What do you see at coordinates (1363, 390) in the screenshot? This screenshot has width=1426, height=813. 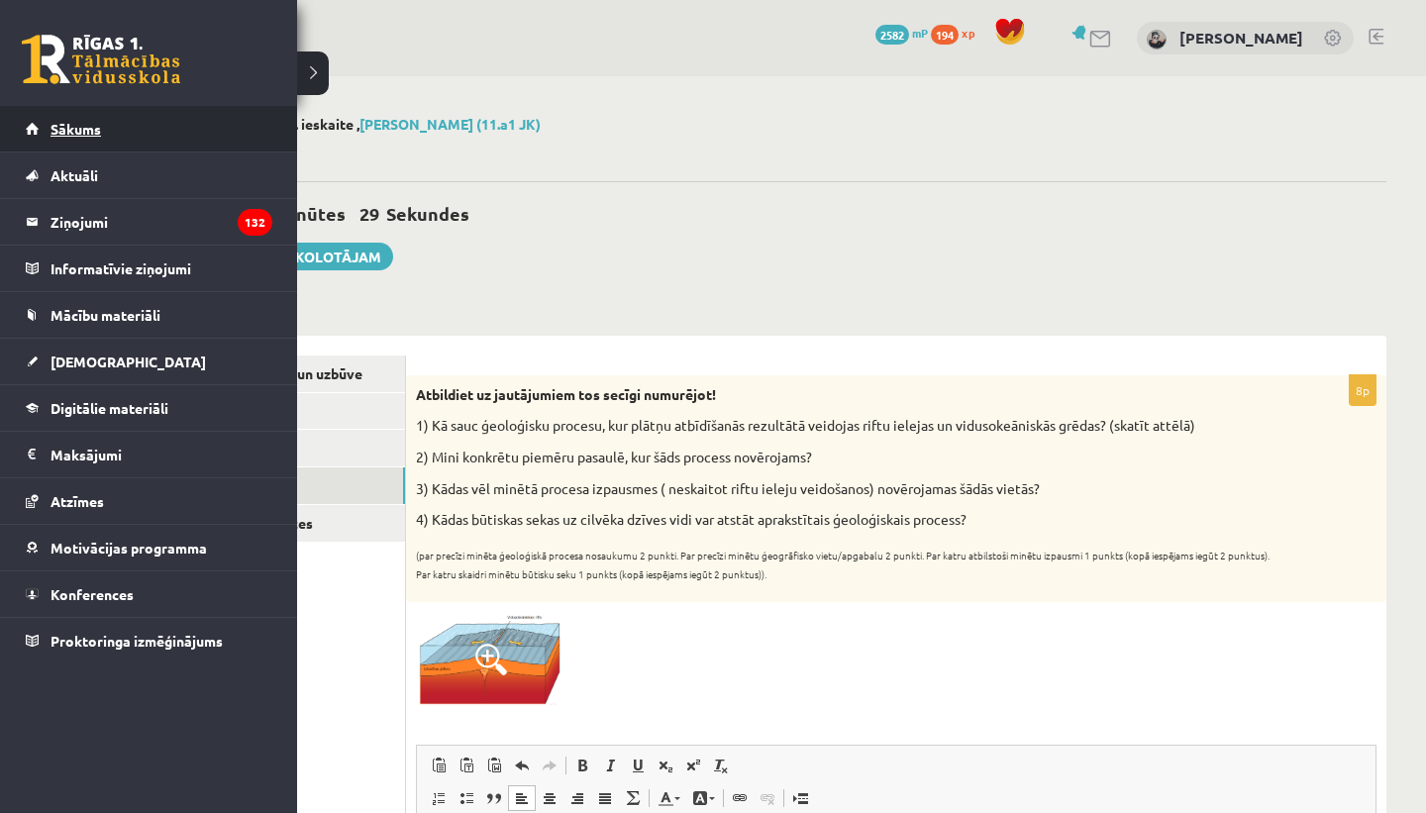 I see `p: 8p` at bounding box center [1363, 390].